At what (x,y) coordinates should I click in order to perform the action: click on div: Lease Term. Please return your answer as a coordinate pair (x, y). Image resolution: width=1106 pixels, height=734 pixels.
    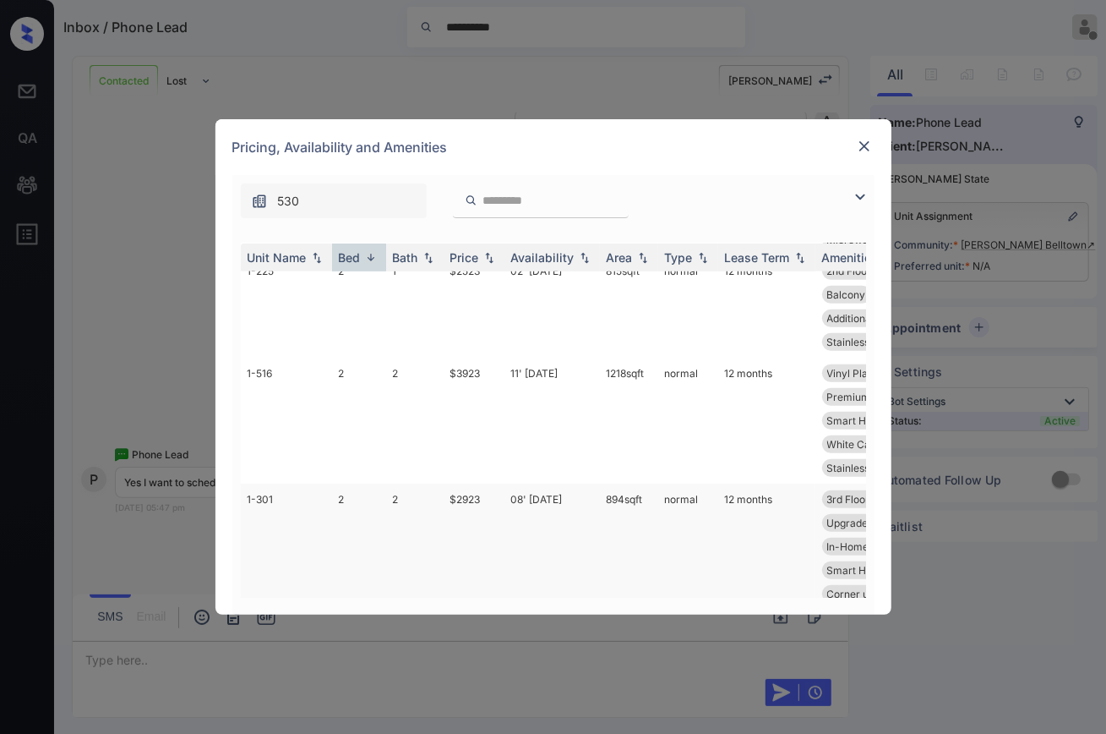
    Looking at the image, I should click on (757, 257).